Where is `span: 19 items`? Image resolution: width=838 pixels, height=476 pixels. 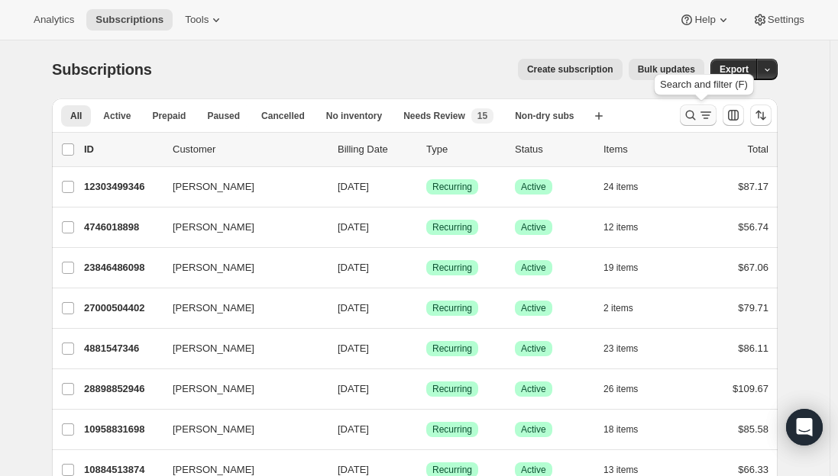
span: 19 items is located at coordinates (620, 268).